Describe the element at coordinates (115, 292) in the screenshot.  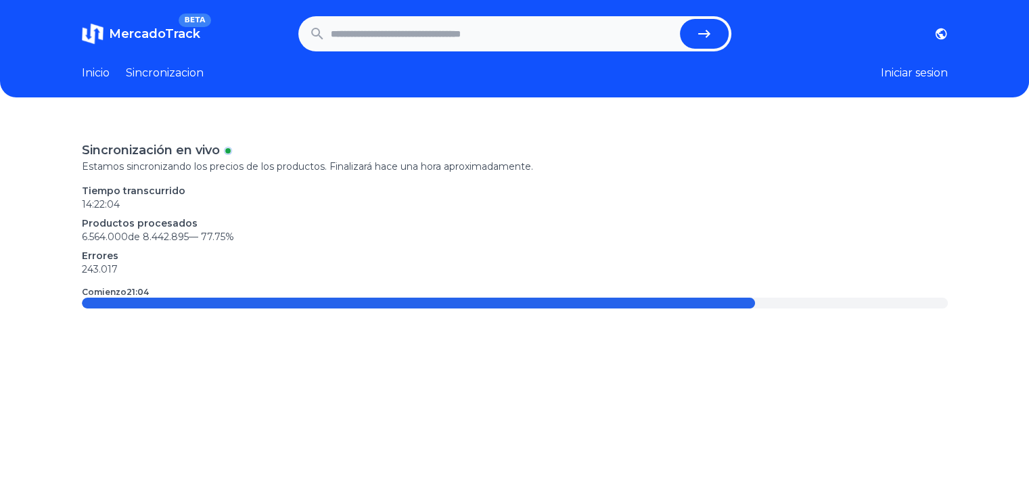
I see `p: Comienzo` at that location.